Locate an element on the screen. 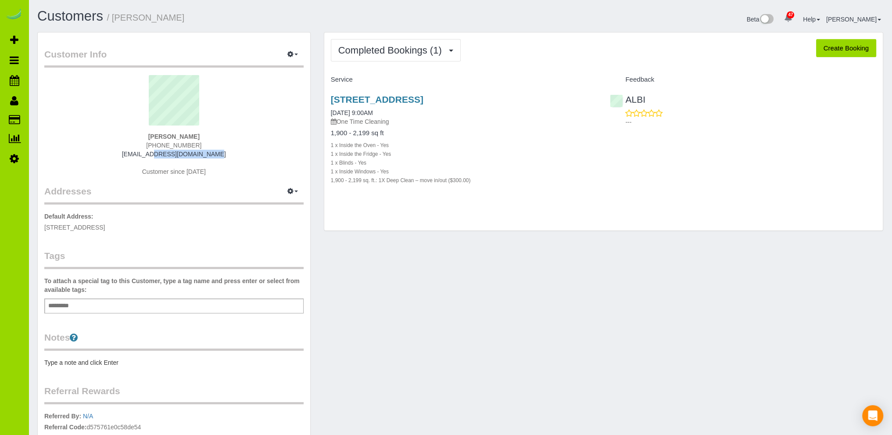 Image resolution: width=892 pixels, height=435 pixels. pre: Type a note and click Enter is located at coordinates (174, 362).